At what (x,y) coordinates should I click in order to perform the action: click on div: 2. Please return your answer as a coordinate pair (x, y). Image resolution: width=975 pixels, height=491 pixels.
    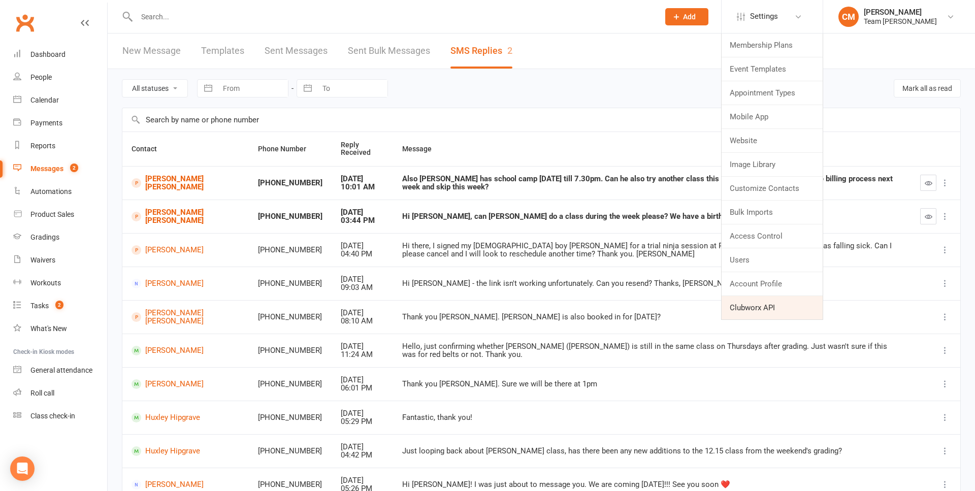
    Looking at the image, I should click on (510, 50).